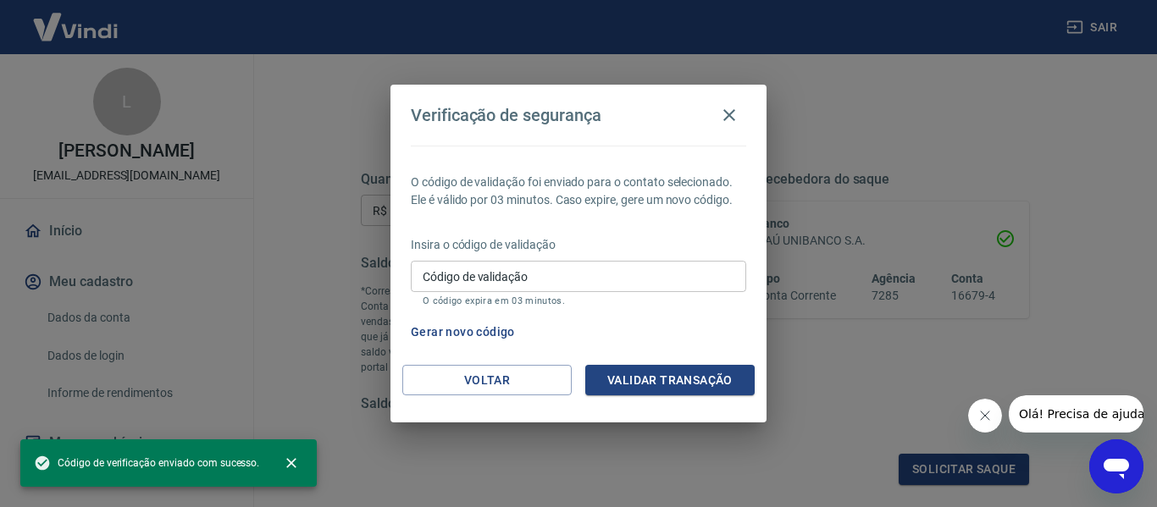  Describe the element at coordinates (506, 115) in the screenshot. I see `h4: Verificação de segurança` at that location.